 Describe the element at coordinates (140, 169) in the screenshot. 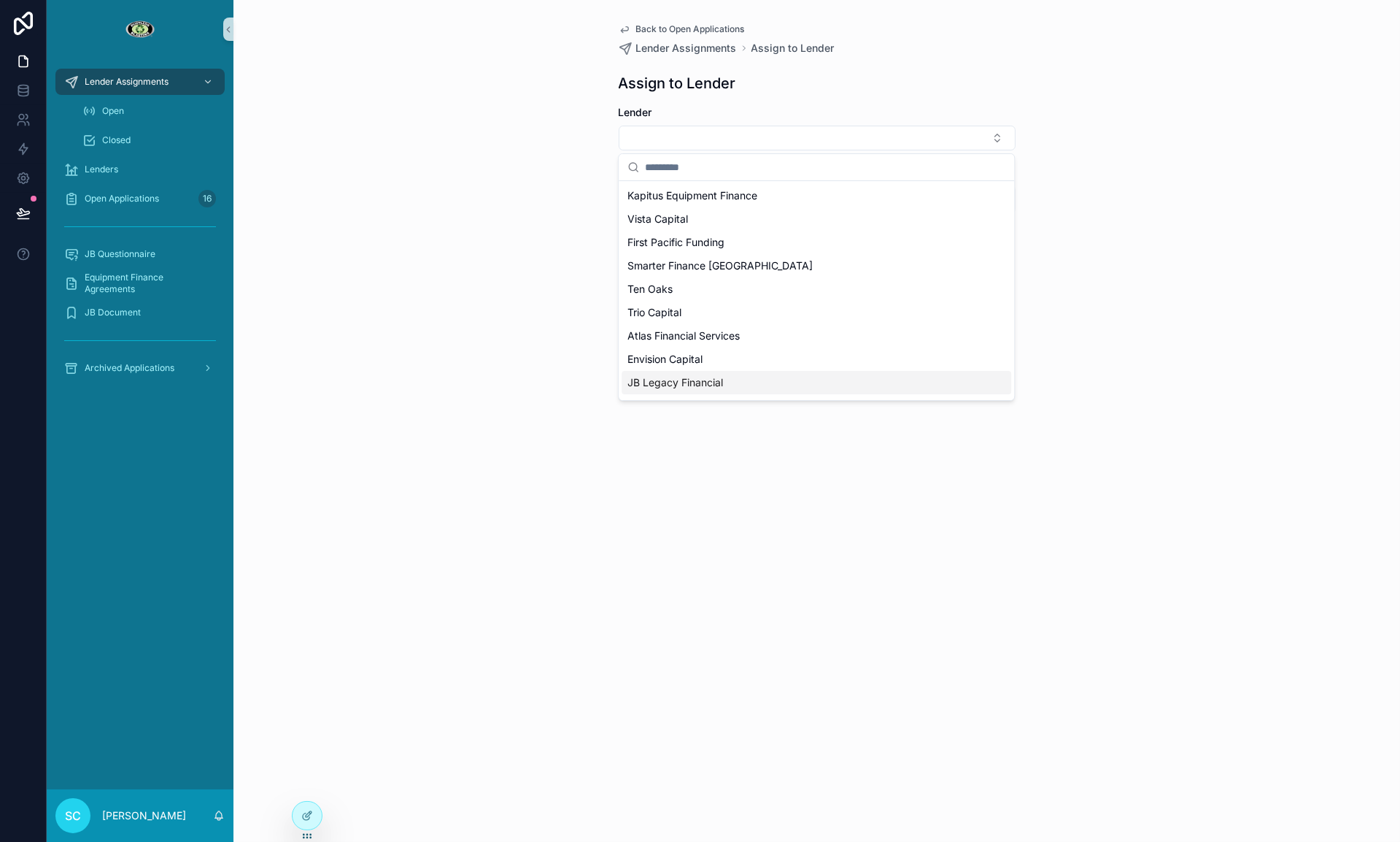

I see `a: Lenders` at that location.